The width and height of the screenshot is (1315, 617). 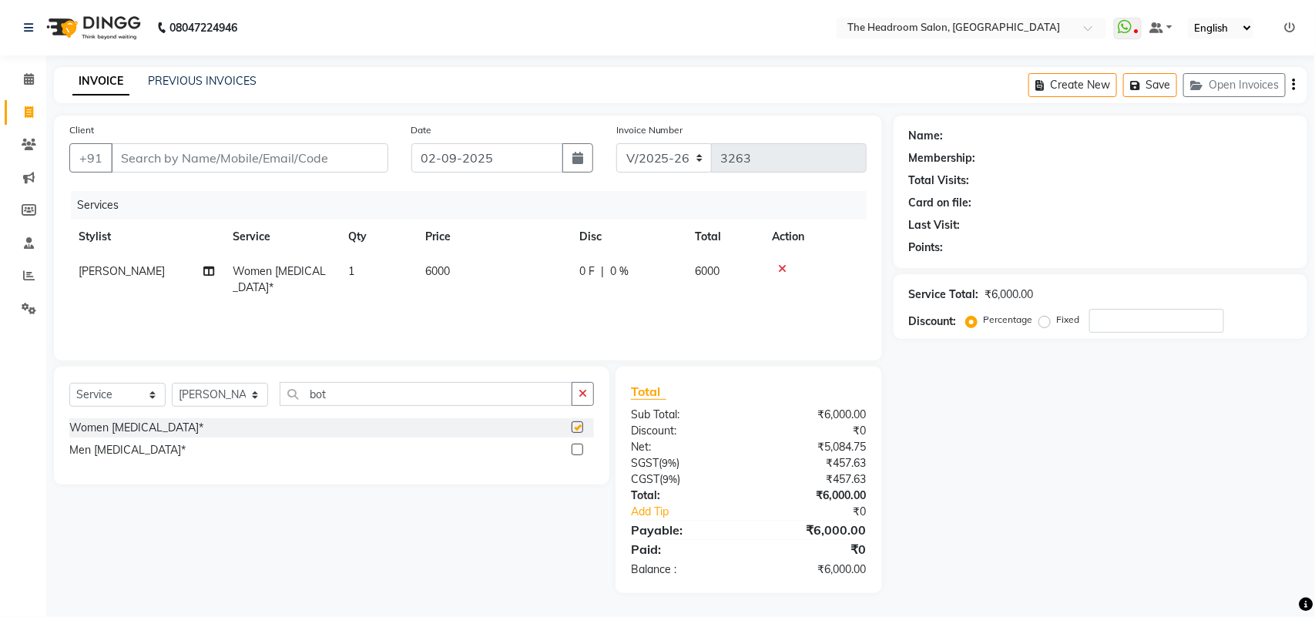 I want to click on th: Price, so click(x=493, y=236).